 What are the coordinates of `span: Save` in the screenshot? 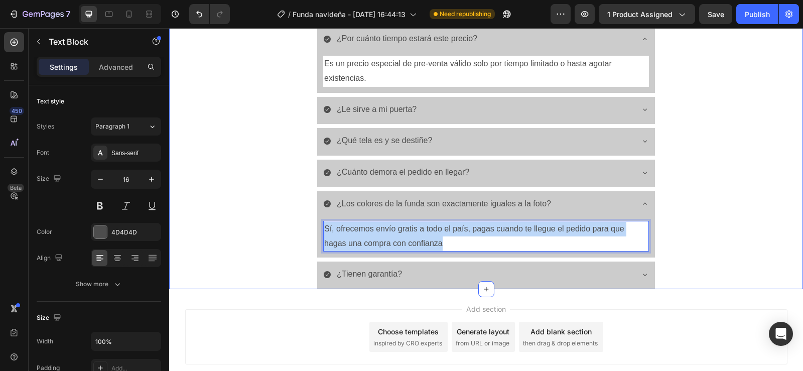 It's located at (715, 14).